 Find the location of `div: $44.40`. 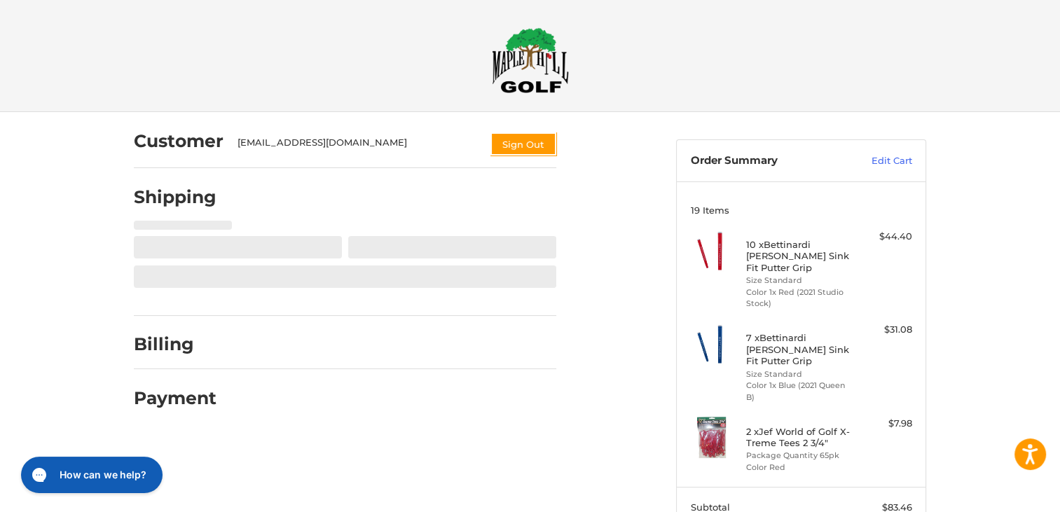

div: $44.40 is located at coordinates (884, 237).